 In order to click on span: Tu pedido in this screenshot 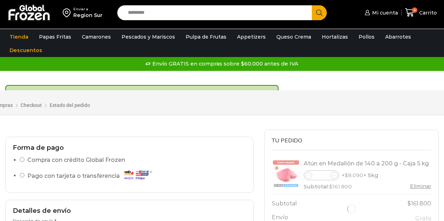, I will do `click(287, 141)`.